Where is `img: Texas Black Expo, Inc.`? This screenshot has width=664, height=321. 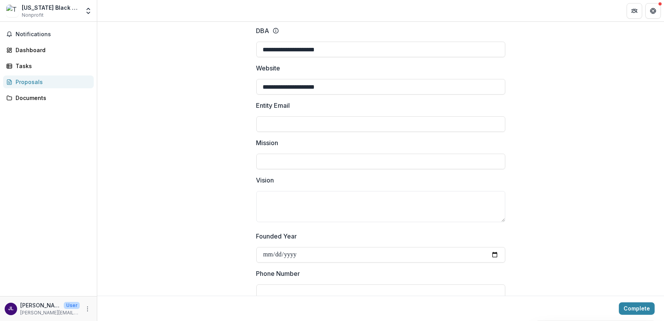 img: Texas Black Expo, Inc. is located at coordinates (12, 11).